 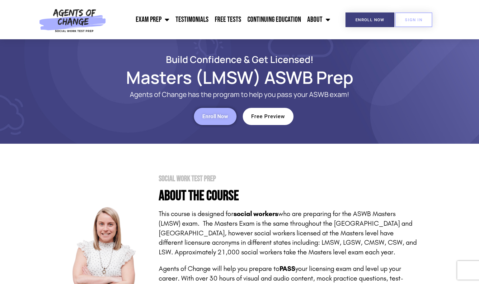 What do you see at coordinates (240, 77) in the screenshot?
I see `h1: Masters (LMSW) ASWB Prep` at bounding box center [240, 77].